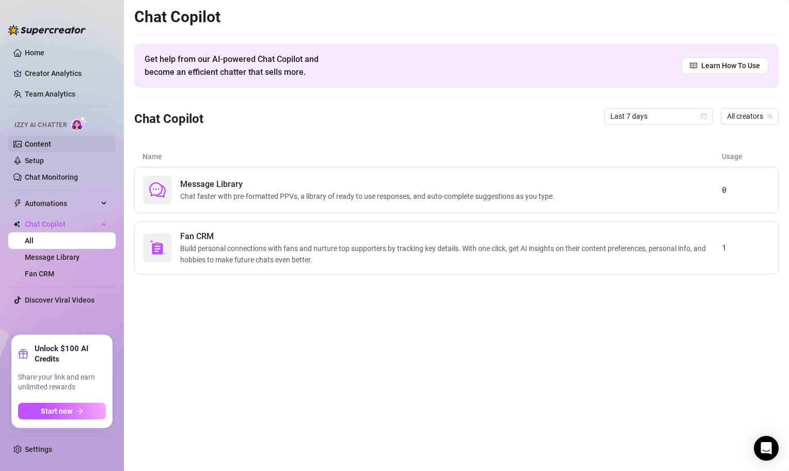 The image size is (789, 471). What do you see at coordinates (59, 300) in the screenshot?
I see `a: Discover Viral Videos` at bounding box center [59, 300].